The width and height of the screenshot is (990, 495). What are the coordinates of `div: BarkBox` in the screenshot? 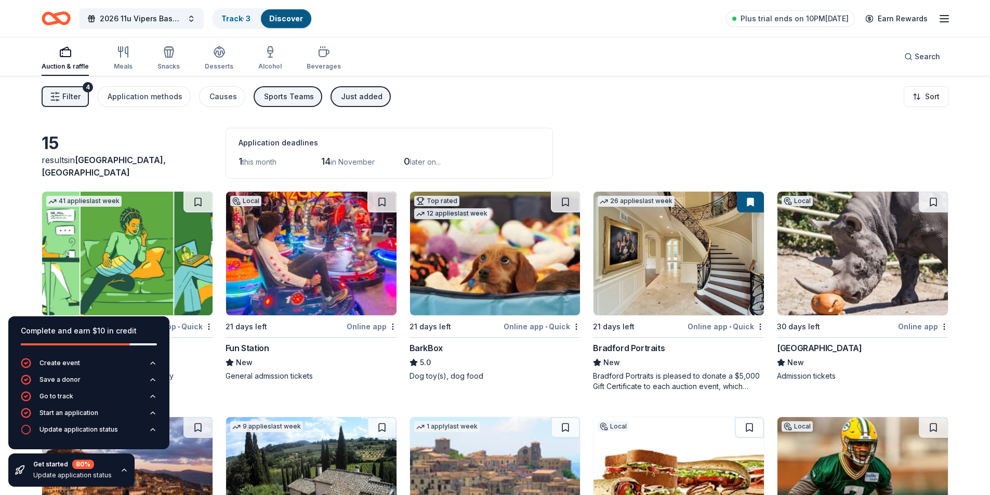 It's located at (426, 348).